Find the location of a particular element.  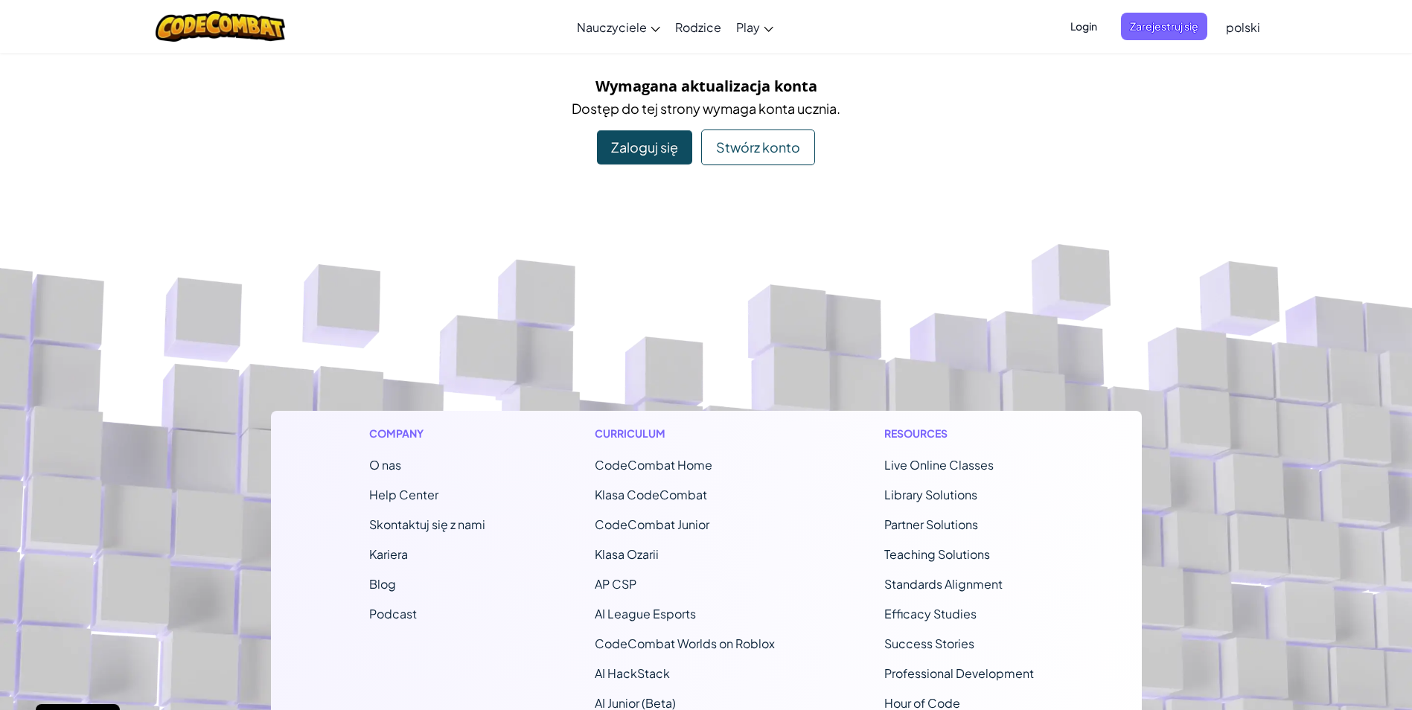

a: Blog is located at coordinates (383, 584).